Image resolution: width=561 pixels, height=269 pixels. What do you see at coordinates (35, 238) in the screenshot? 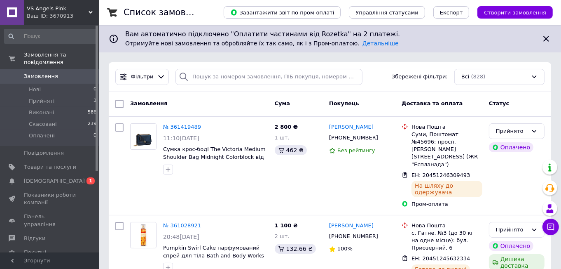
I see `span: Відгуки` at bounding box center [35, 238].